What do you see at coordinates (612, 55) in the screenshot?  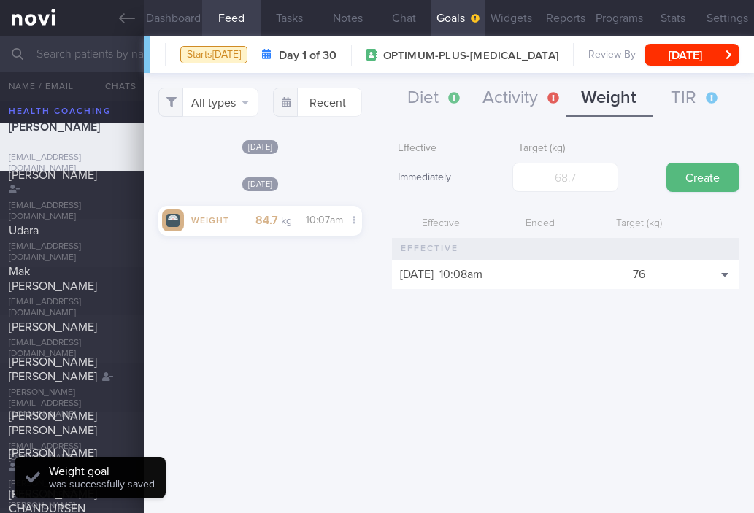 I see `span: Review By` at bounding box center [612, 55].